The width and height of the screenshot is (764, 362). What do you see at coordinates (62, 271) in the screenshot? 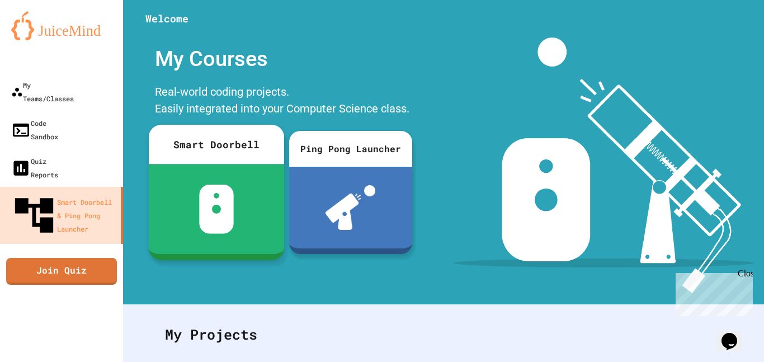
I see `a: Join Quiz` at bounding box center [62, 271].